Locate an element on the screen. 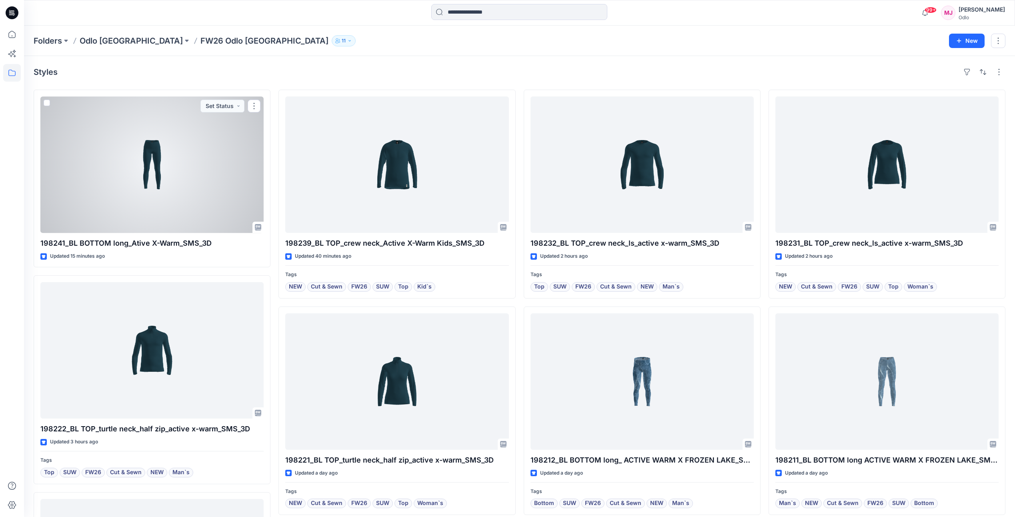 Image resolution: width=1015 pixels, height=517 pixels. a: 198222_BL TOP_turtle neck_half zip_active x-warm_SMS_3D is located at coordinates (152, 350).